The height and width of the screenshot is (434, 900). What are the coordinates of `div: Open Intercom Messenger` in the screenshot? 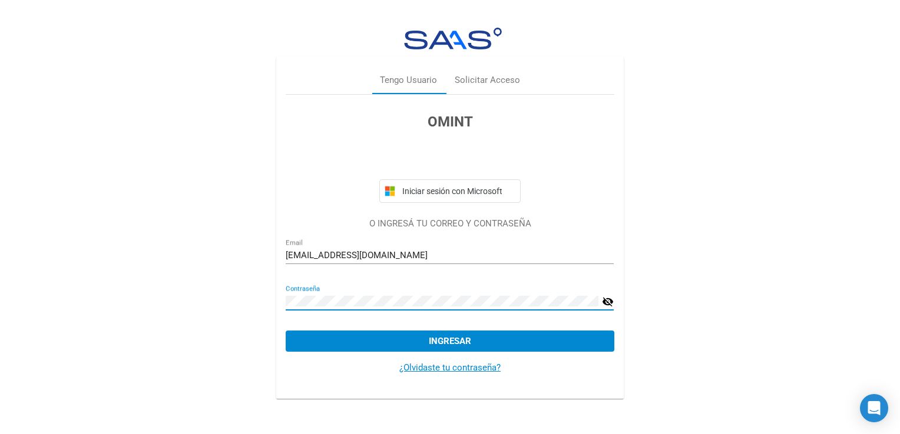 It's located at (874, 409).